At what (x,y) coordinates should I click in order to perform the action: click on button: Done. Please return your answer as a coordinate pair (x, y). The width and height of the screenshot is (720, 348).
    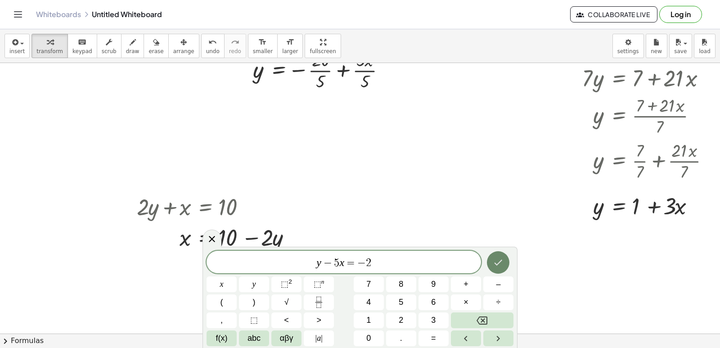
    Looking at the image, I should click on (498, 262).